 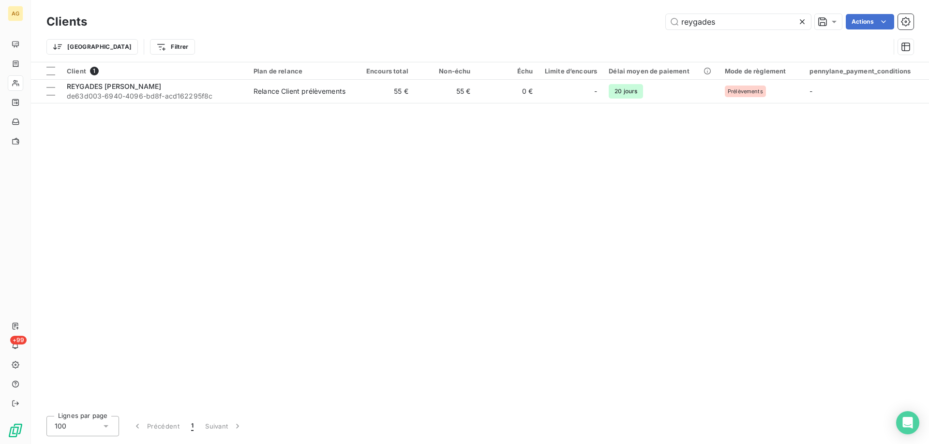 What do you see at coordinates (507, 71) in the screenshot?
I see `div: Échu` at bounding box center [507, 71].